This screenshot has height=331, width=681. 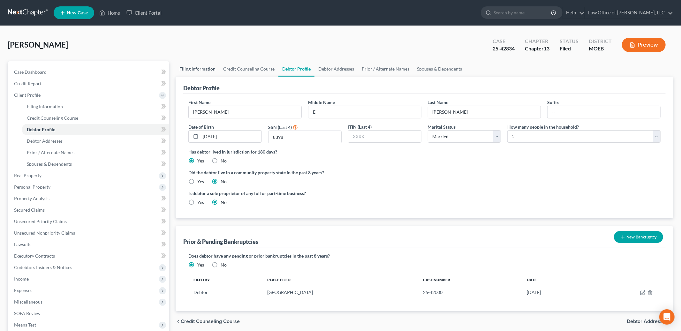 What do you see at coordinates (29, 210) in the screenshot?
I see `span: Secured Claims` at bounding box center [29, 210].